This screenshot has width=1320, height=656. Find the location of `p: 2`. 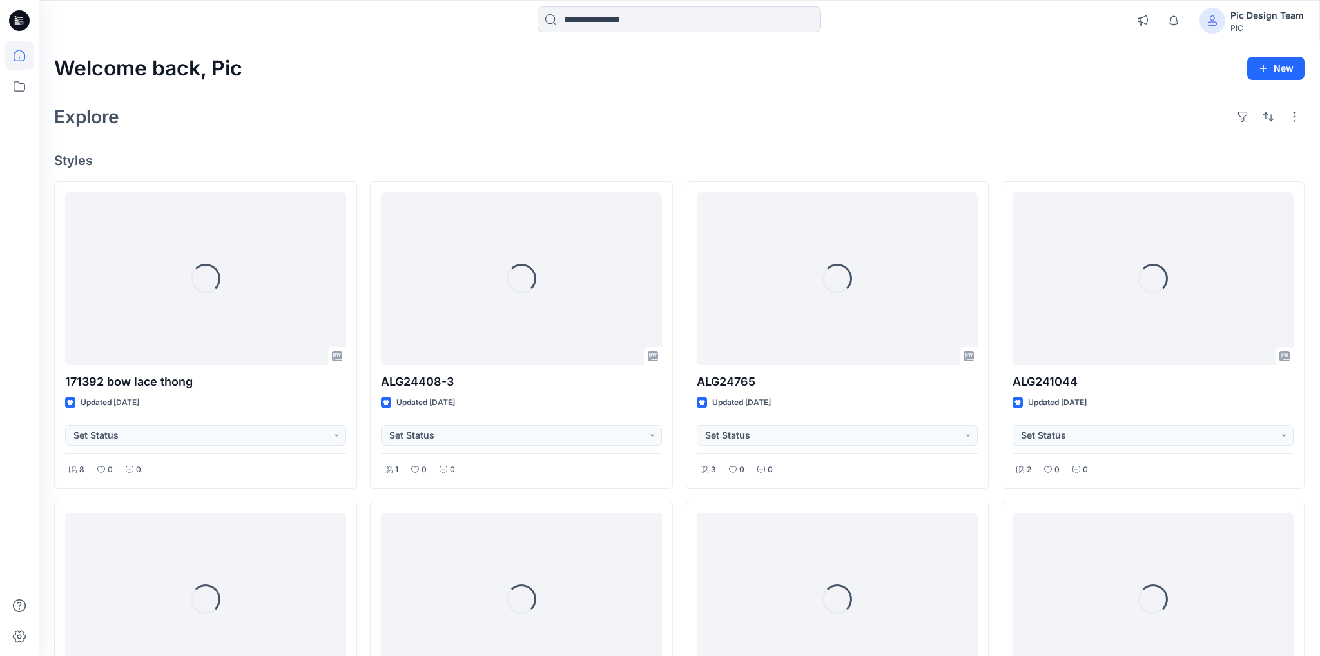

p: 2 is located at coordinates (1029, 469).